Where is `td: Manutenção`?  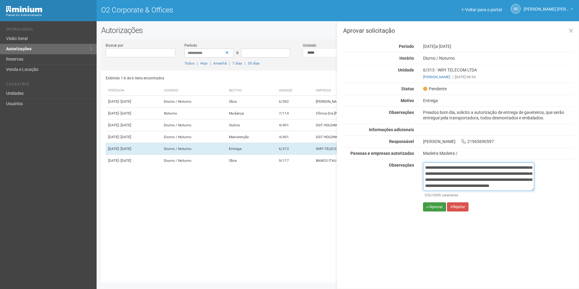 td: Manutenção is located at coordinates (251, 137).